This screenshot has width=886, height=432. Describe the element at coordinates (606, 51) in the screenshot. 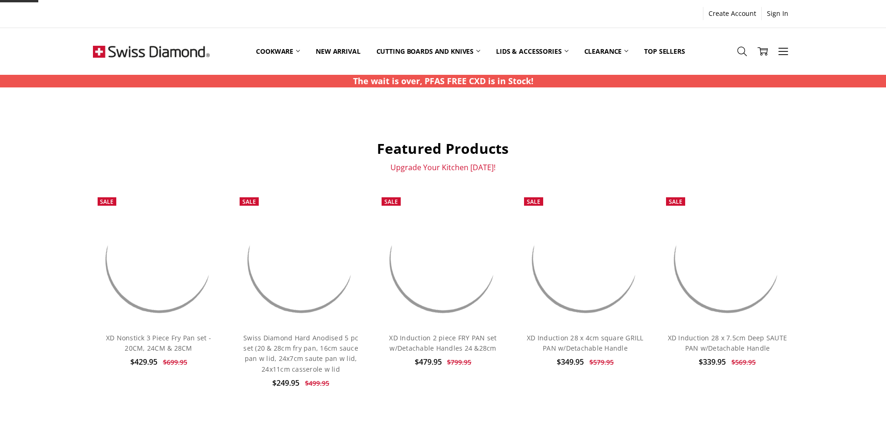

I see `a: Clearance` at that location.